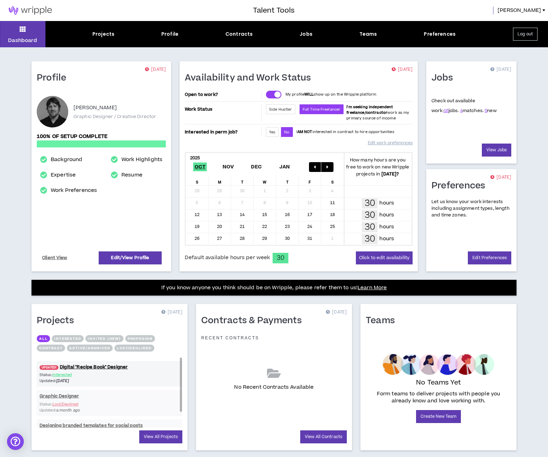 This screenshot has height=457, width=548. What do you see at coordinates (140, 338) in the screenshot?
I see `button: Proposing` at bounding box center [140, 338].